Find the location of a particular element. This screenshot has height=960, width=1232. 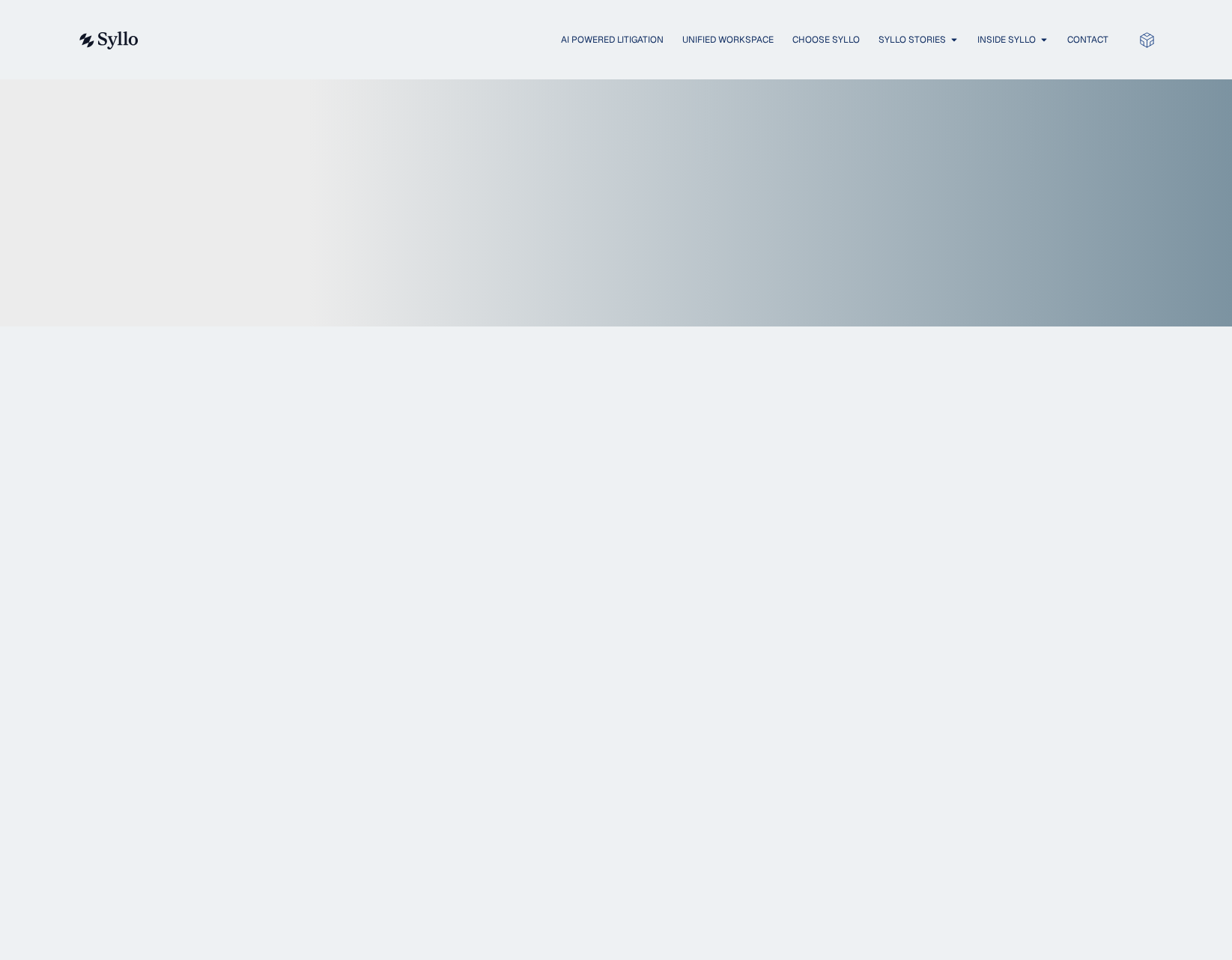

a: Unified Workspace is located at coordinates (728, 40).